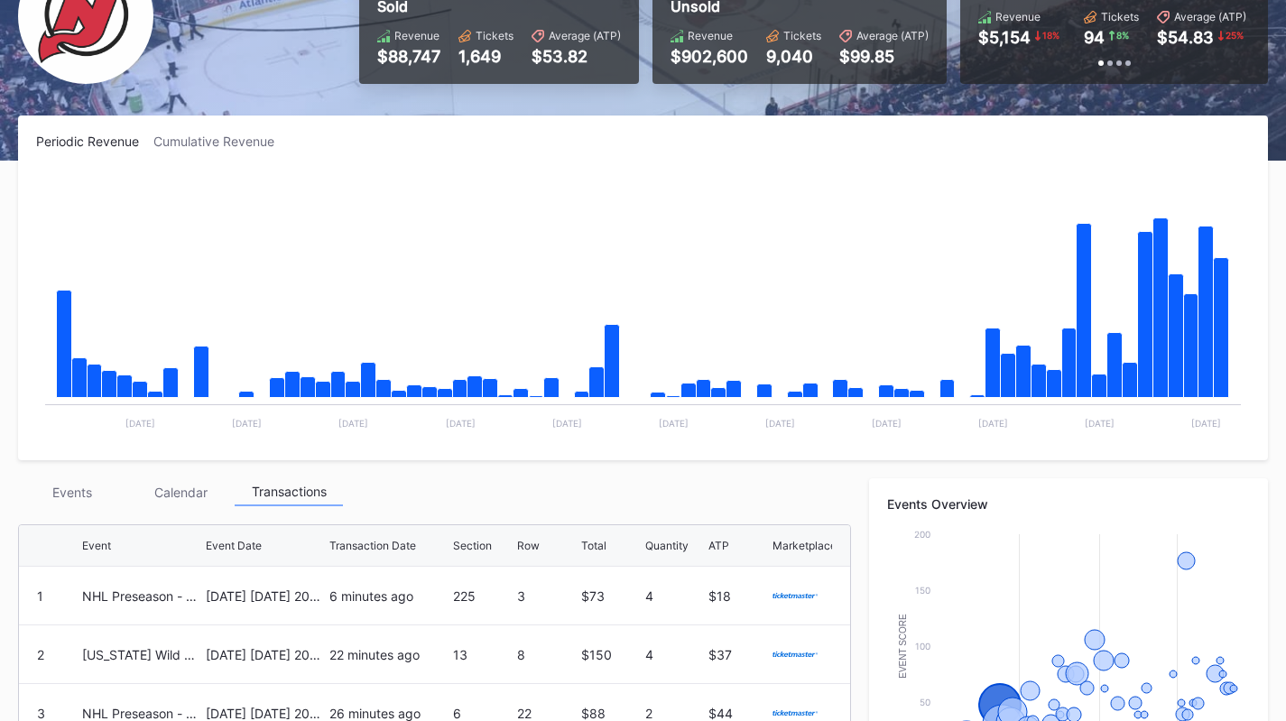 This screenshot has width=1286, height=721. What do you see at coordinates (738, 713) in the screenshot?
I see `div: $44` at bounding box center [738, 713].